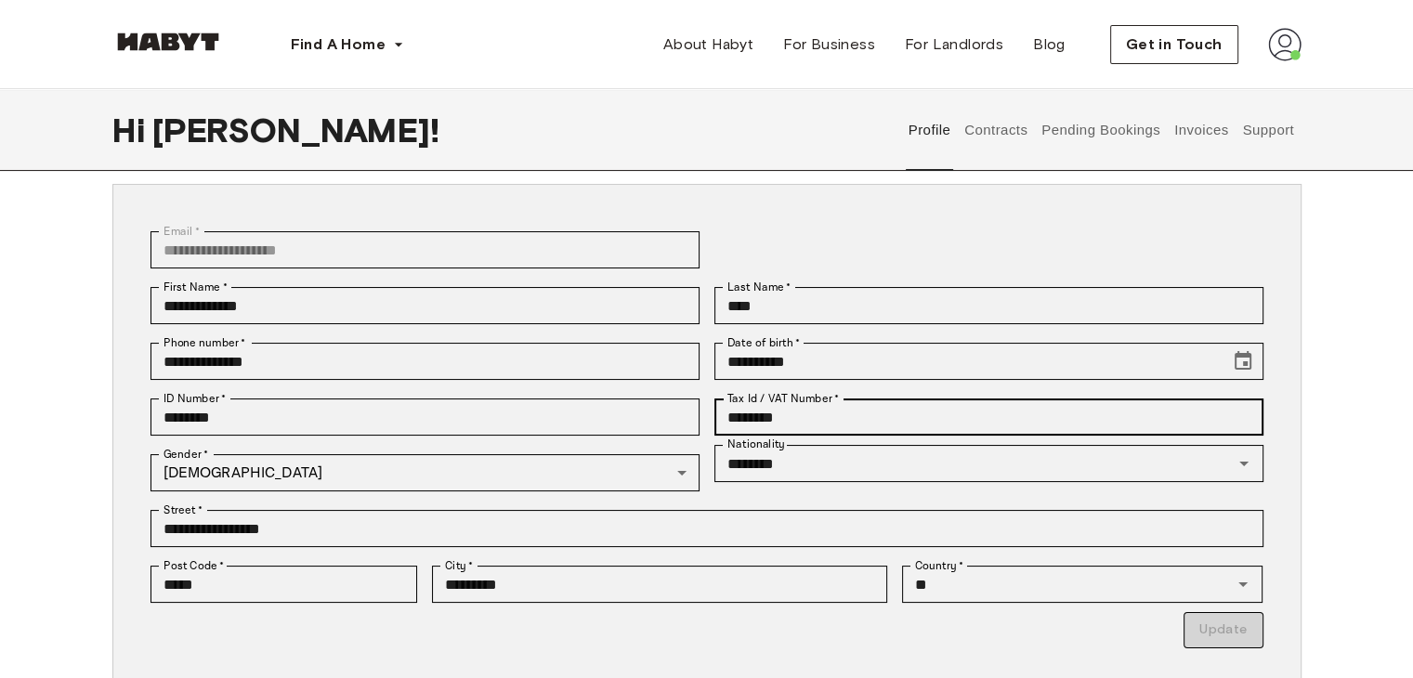 The image size is (1413, 678). What do you see at coordinates (828, 45) in the screenshot?
I see `a: For Business` at bounding box center [828, 45].